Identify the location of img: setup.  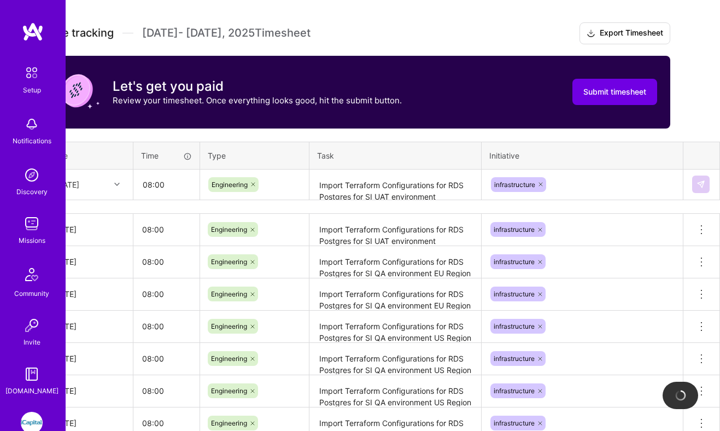
(32, 73).